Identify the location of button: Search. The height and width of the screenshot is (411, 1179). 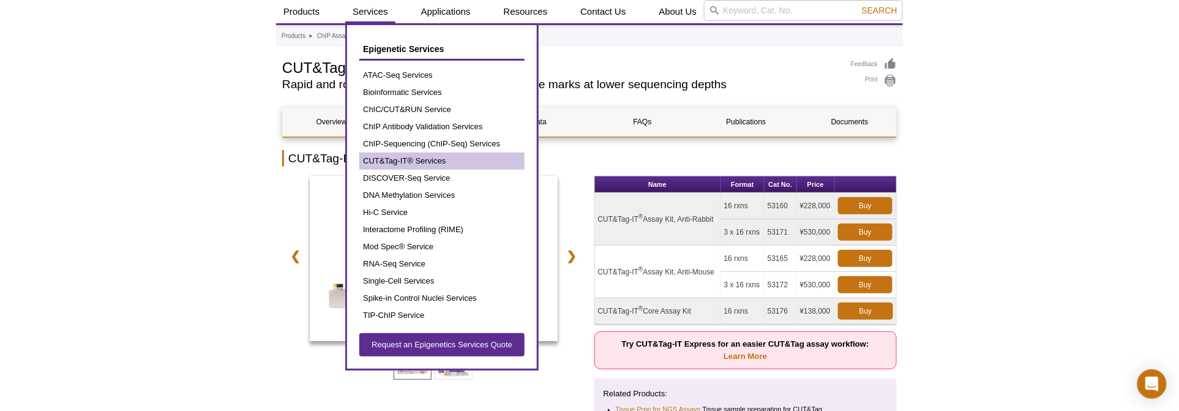
(880, 10).